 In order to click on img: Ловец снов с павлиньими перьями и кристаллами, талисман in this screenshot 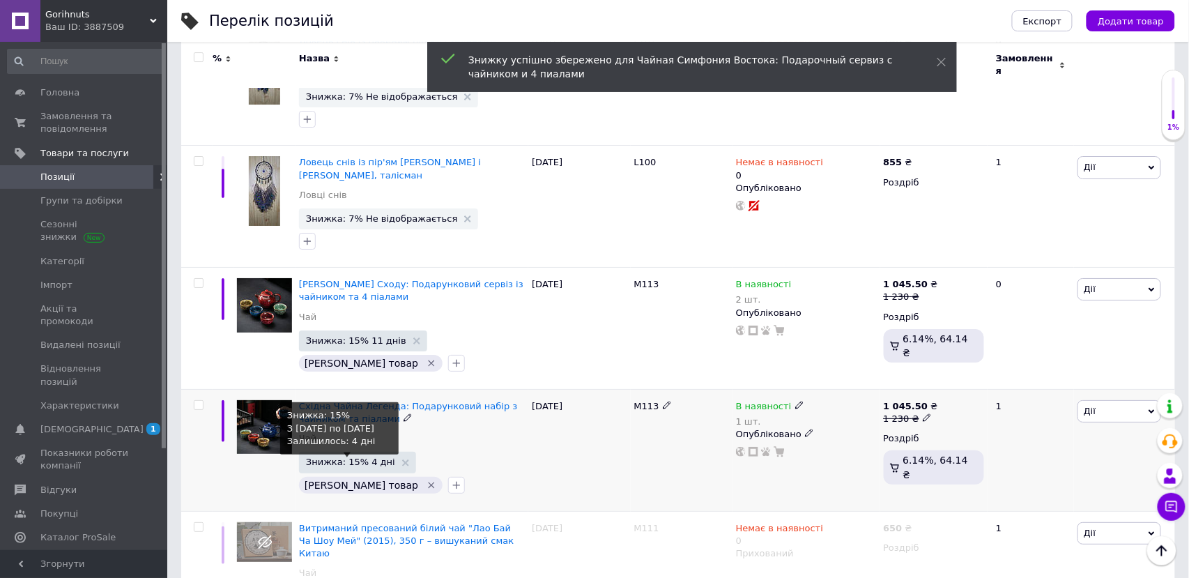, I will do `click(264, 191)`.